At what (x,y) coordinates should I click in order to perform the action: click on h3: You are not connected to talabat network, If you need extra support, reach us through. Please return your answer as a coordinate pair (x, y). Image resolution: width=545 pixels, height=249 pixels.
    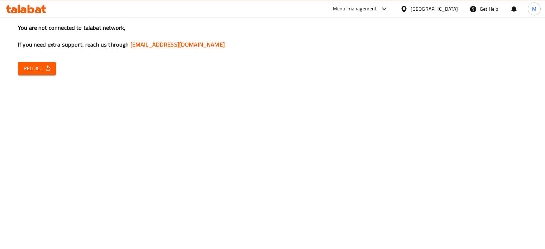
    Looking at the image, I should click on (272, 36).